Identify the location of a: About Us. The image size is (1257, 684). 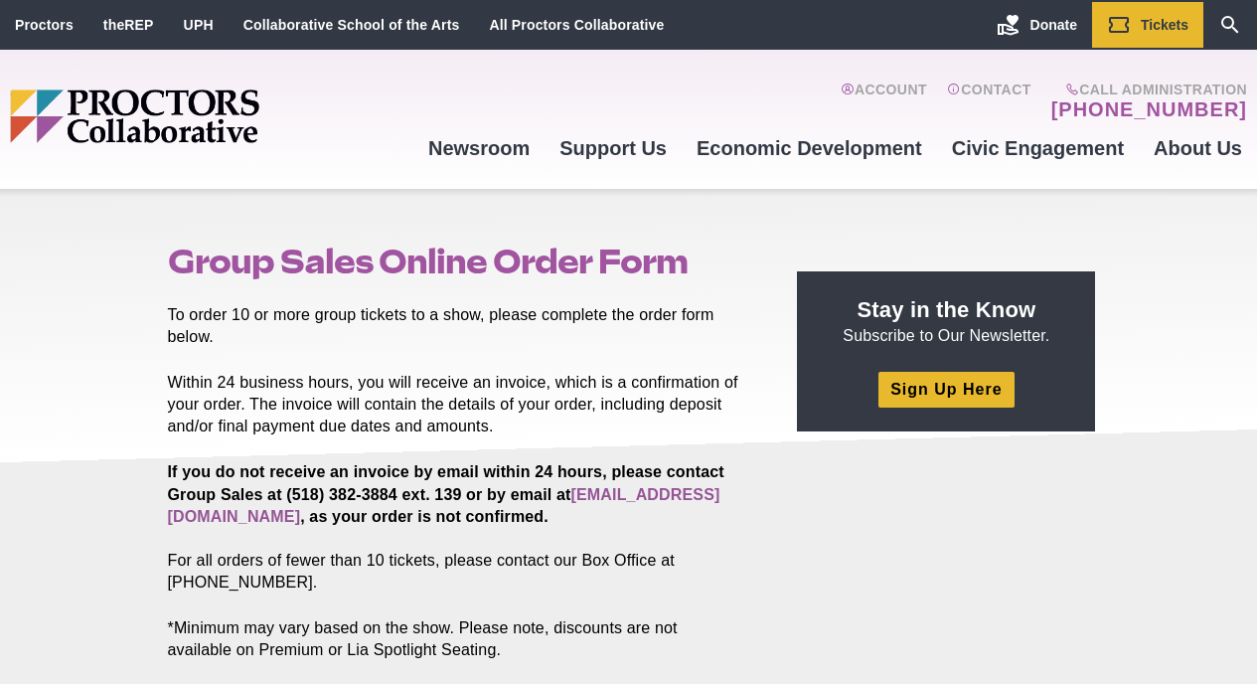
(1197, 148).